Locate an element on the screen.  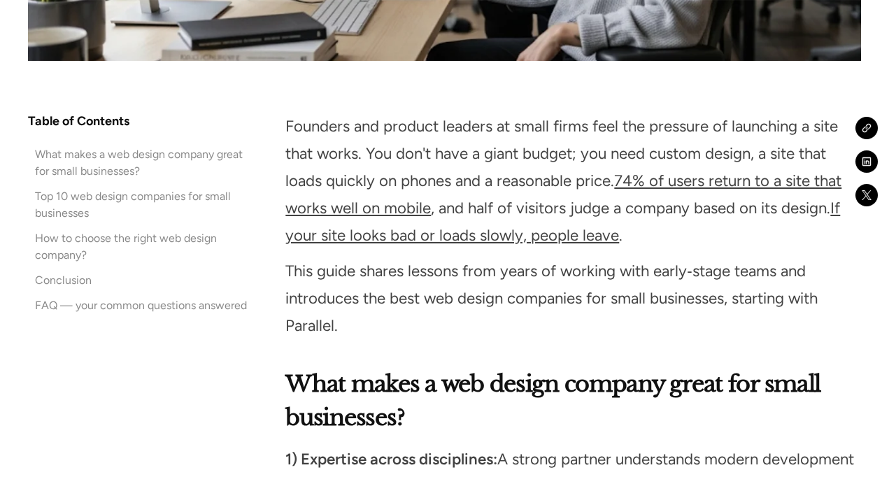
div: How to choose the right web design company? is located at coordinates (142, 247).